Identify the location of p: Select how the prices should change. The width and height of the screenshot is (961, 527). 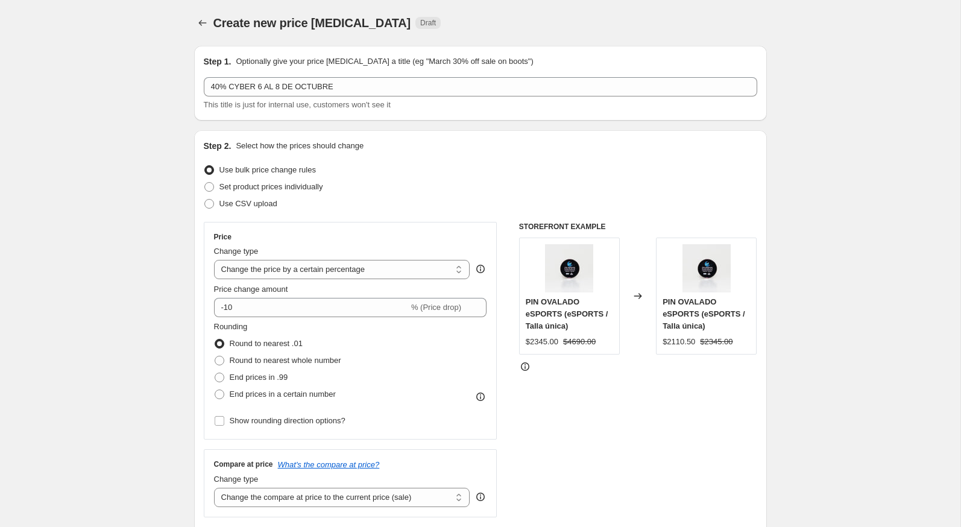
(300, 146).